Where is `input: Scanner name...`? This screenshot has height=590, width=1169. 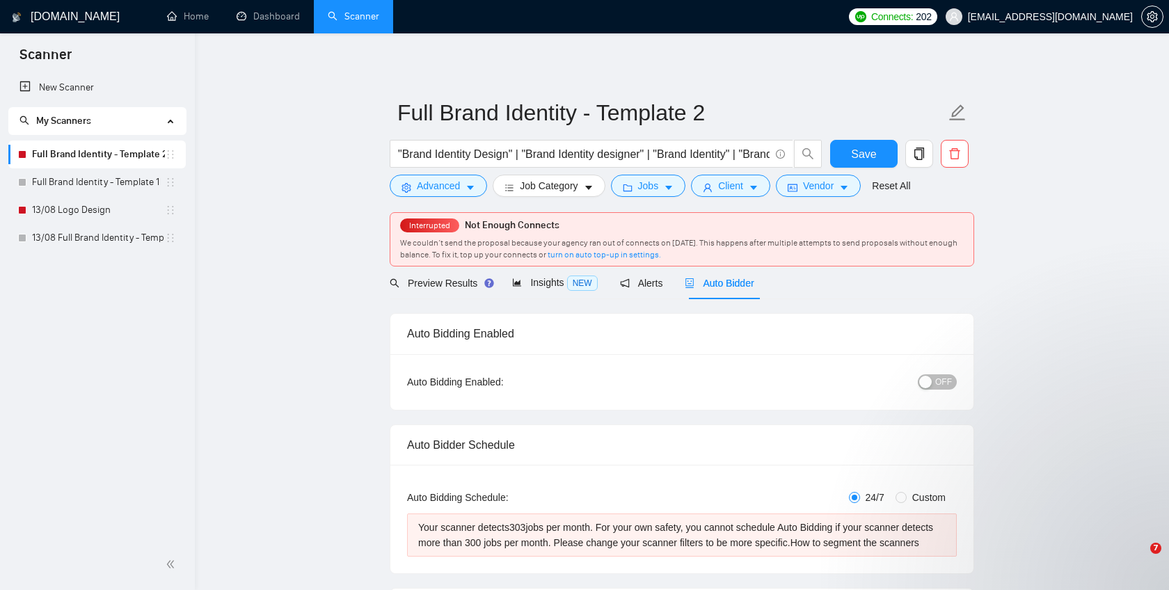
input: Scanner name... is located at coordinates (672, 113).